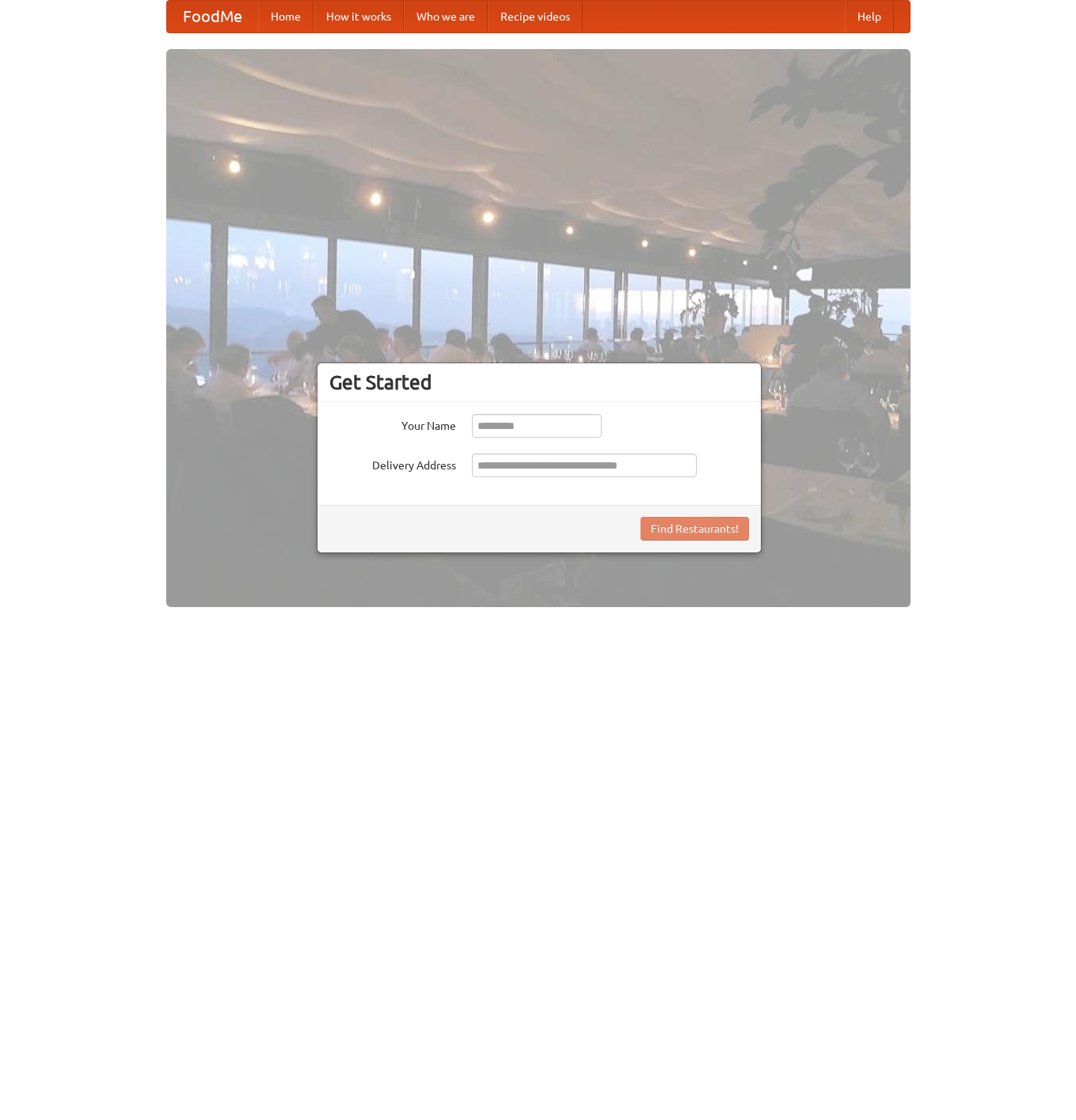 The height and width of the screenshot is (1120, 1076). What do you see at coordinates (393, 423) in the screenshot?
I see `label: Your Name` at bounding box center [393, 423].